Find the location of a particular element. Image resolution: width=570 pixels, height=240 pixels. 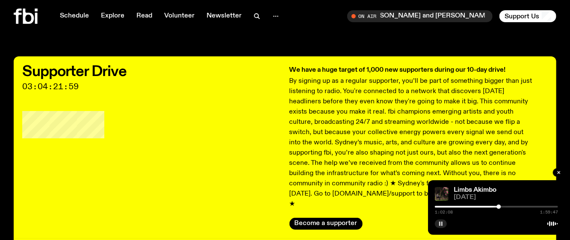

a: Jackson sits at an outdoor table, legs crossed and gazing at a black and brown dog also sitting a... is located at coordinates (442, 194).